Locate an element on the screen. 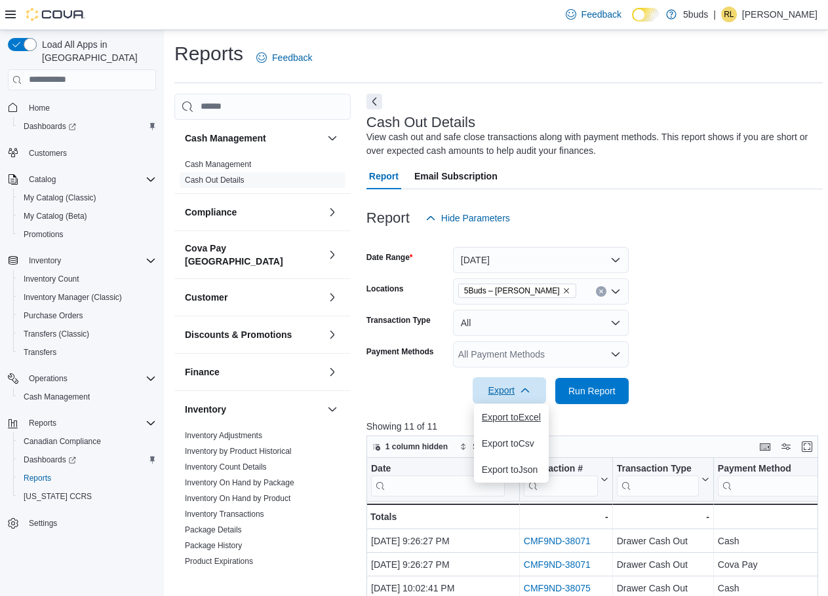  button: Operations is located at coordinates (48, 379).